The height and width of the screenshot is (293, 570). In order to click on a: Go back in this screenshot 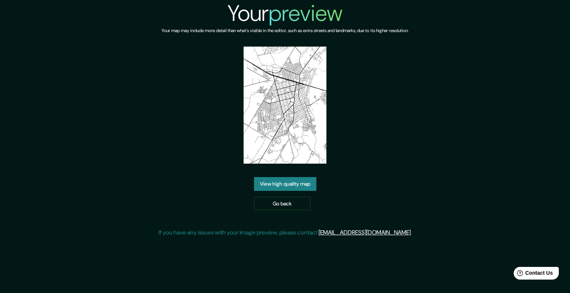, I will do `click(282, 204)`.